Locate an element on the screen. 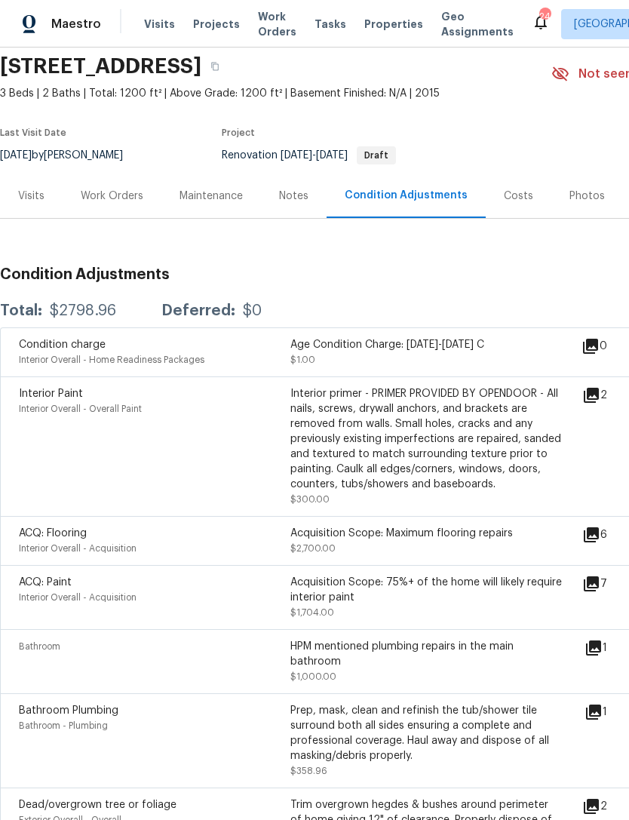  span: Bathroom - Plumbing is located at coordinates (63, 726).